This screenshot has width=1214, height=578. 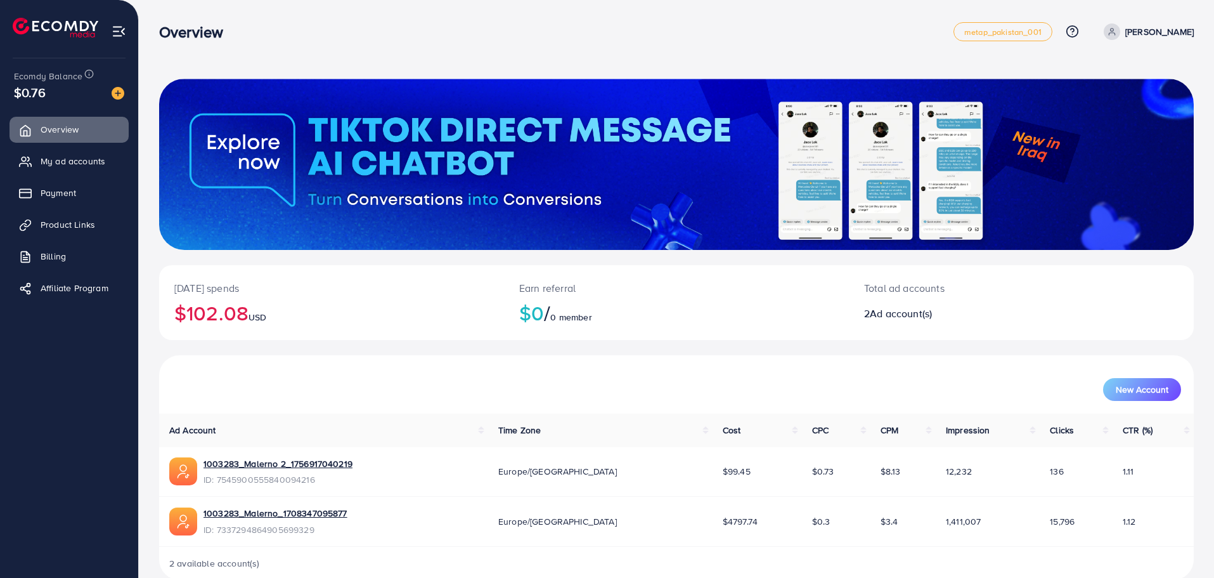 I want to click on a: My ad accounts, so click(x=69, y=161).